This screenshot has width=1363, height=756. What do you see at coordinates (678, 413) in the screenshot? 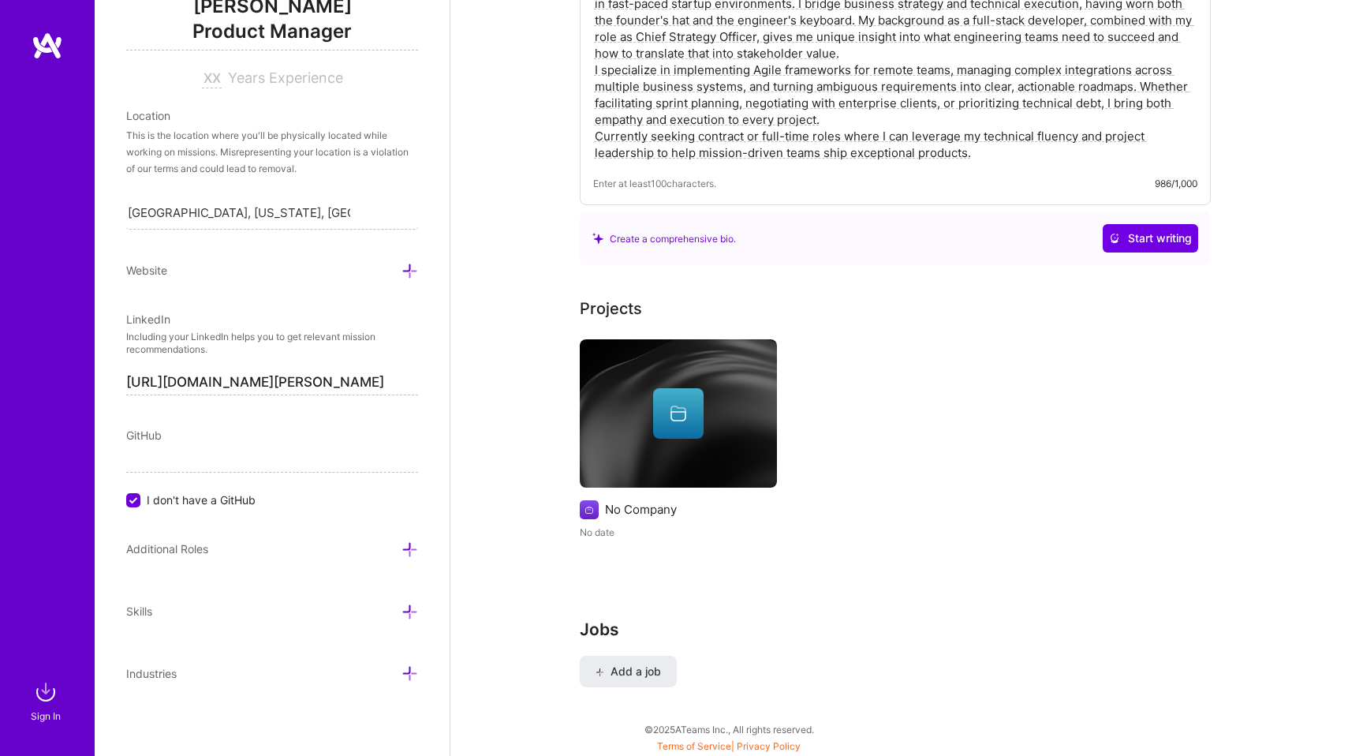
I see `img: cover` at bounding box center [678, 413].